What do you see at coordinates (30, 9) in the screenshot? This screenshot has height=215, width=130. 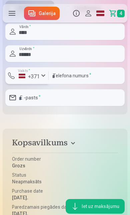 I see `label: Privātpersona` at bounding box center [30, 9].